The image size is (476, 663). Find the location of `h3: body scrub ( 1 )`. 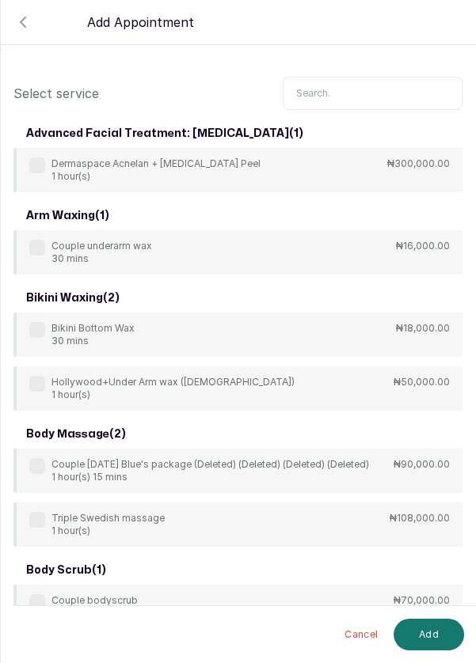

h3: body scrub ( 1 ) is located at coordinates (66, 571).